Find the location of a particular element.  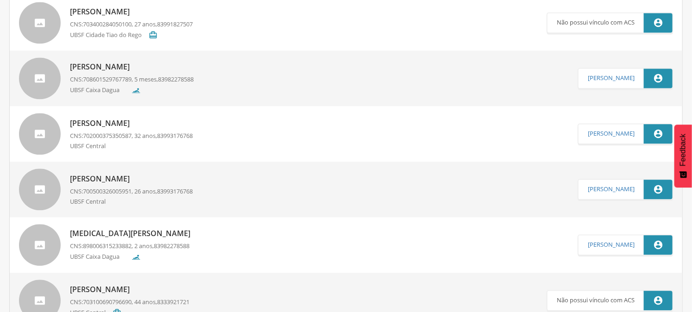

p: CNS: , 44 anos, is located at coordinates (130, 302).